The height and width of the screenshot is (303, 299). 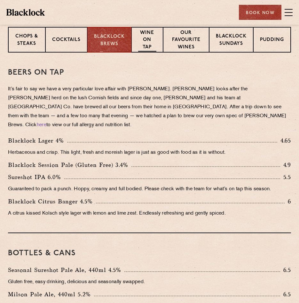 What do you see at coordinates (284, 140) in the screenshot?
I see `p: 4.65` at bounding box center [284, 140].